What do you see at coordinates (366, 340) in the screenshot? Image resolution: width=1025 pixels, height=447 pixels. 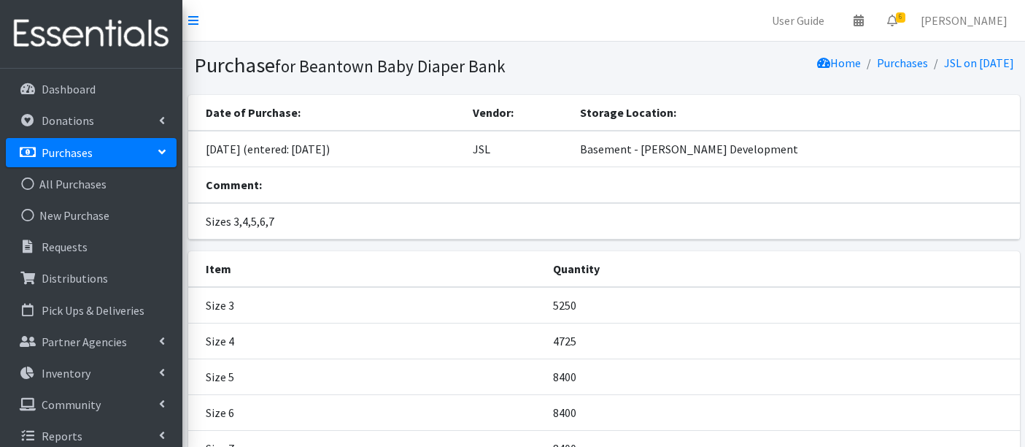 I see `td: Size 4` at bounding box center [366, 340].